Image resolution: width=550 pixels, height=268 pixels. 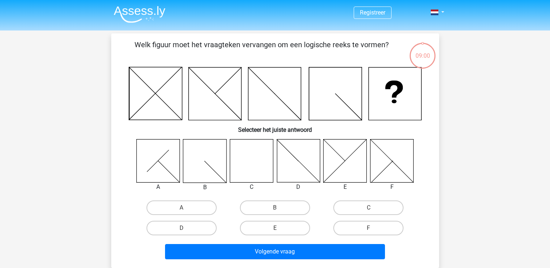 What do you see at coordinates (373, 12) in the screenshot?
I see `a: Registreer` at bounding box center [373, 12].